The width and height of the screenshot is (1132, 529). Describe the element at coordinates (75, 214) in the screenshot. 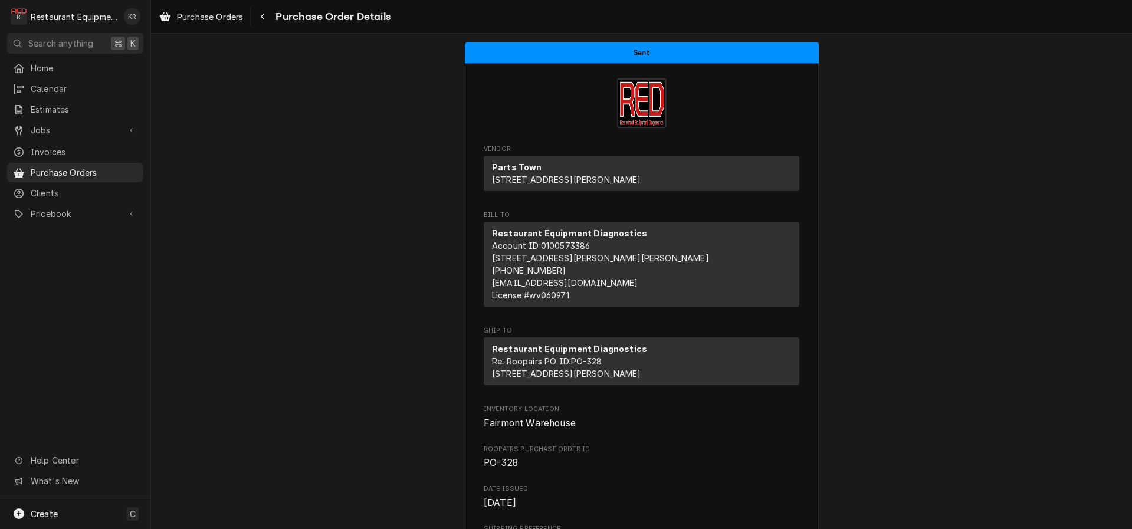

I see `span: Pricebook` at that location.